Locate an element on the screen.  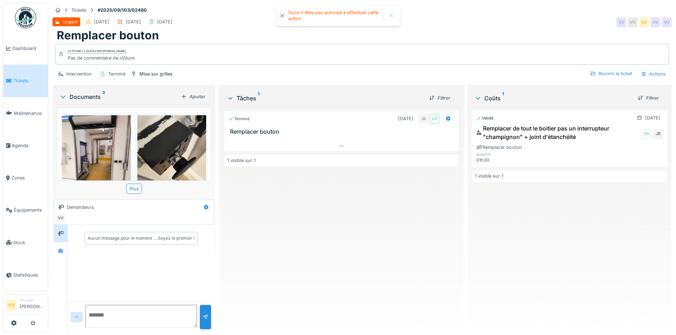
span: Statistiques is located at coordinates (29, 275).